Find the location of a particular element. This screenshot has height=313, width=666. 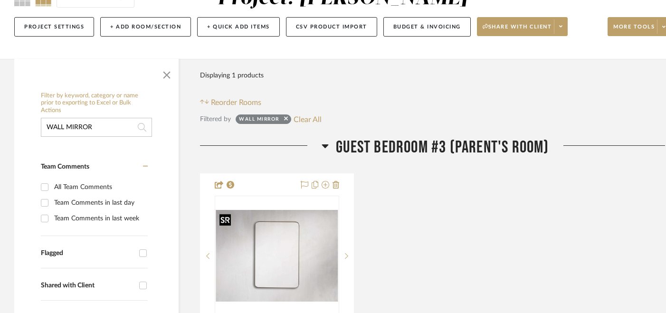

div: Team Comments in last day is located at coordinates (100, 203).